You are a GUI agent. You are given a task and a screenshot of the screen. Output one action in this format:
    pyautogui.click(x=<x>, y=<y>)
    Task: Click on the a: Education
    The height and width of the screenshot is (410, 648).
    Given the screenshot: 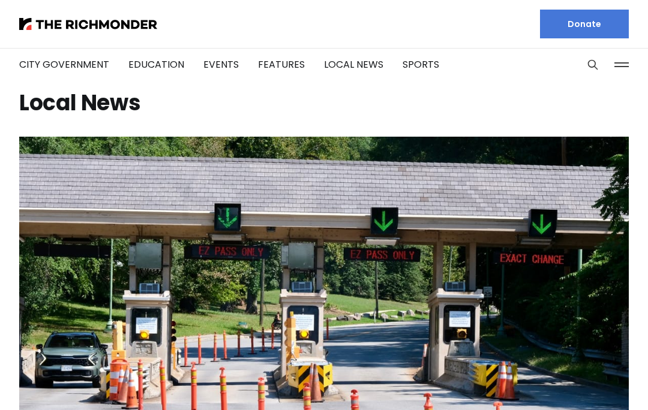 What is the action you would take?
    pyautogui.click(x=156, y=64)
    